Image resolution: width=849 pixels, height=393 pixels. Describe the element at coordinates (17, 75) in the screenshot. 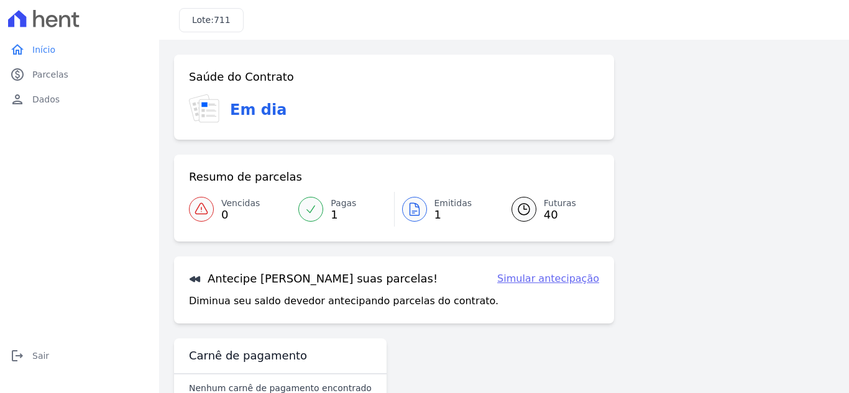

I see `i: paid` at that location.